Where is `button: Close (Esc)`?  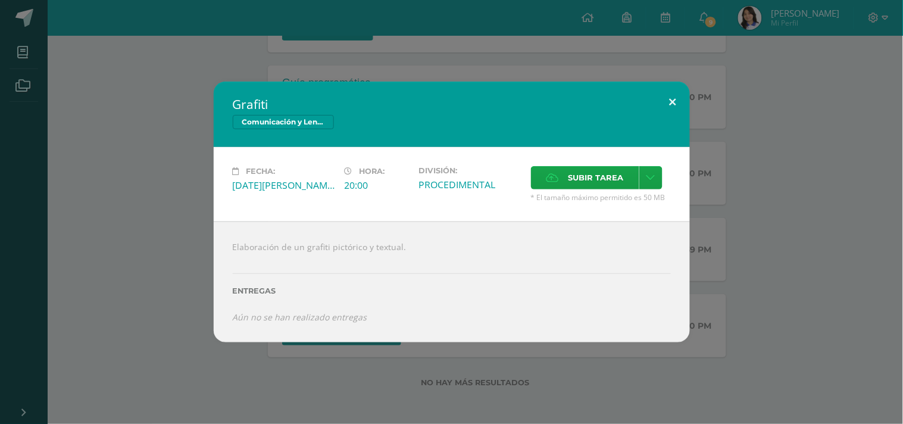
button: Close (Esc) is located at coordinates (672, 102).